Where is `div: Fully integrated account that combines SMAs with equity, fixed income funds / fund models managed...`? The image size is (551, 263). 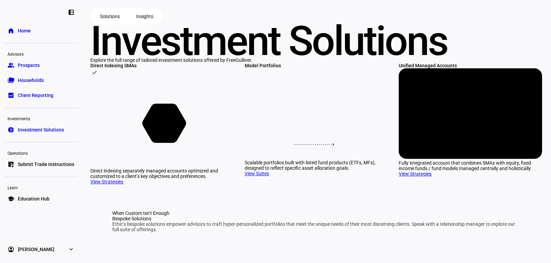 div: Fully integrated account that combines SMAs with equity, fixed income funds / fund models managed... is located at coordinates (470, 166).